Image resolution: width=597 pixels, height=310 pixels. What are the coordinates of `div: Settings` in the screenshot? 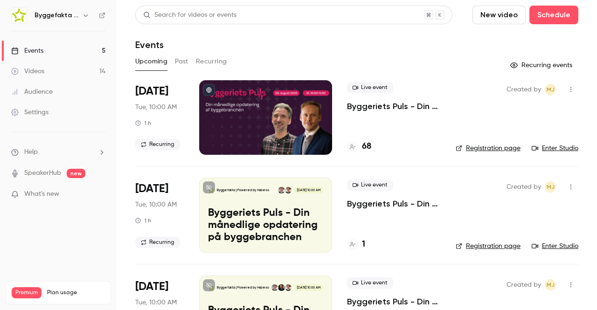 It's located at (30, 112).